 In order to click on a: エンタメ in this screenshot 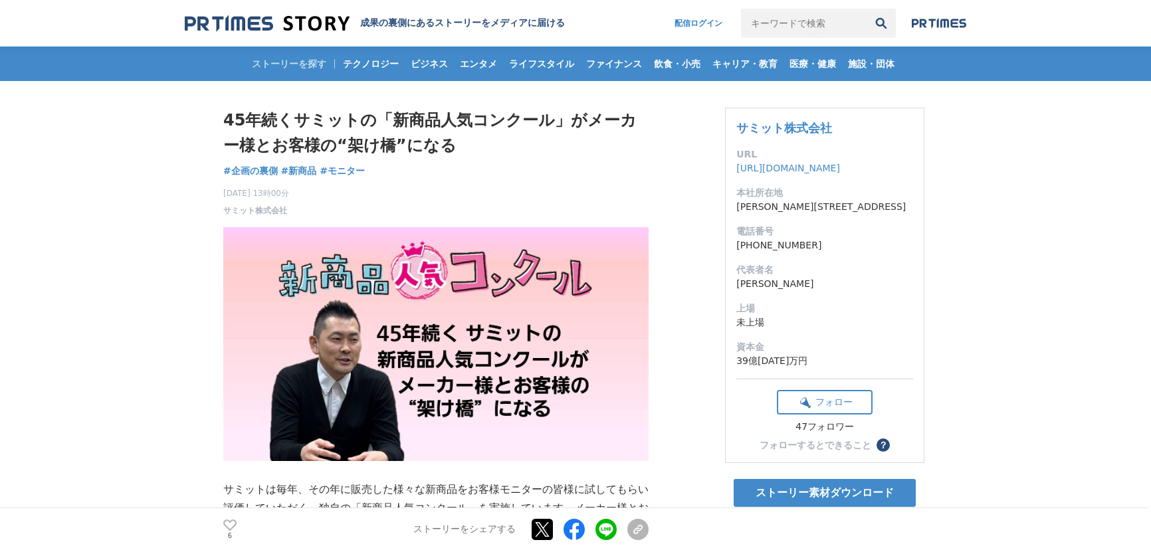, I will do `click(478, 64)`.